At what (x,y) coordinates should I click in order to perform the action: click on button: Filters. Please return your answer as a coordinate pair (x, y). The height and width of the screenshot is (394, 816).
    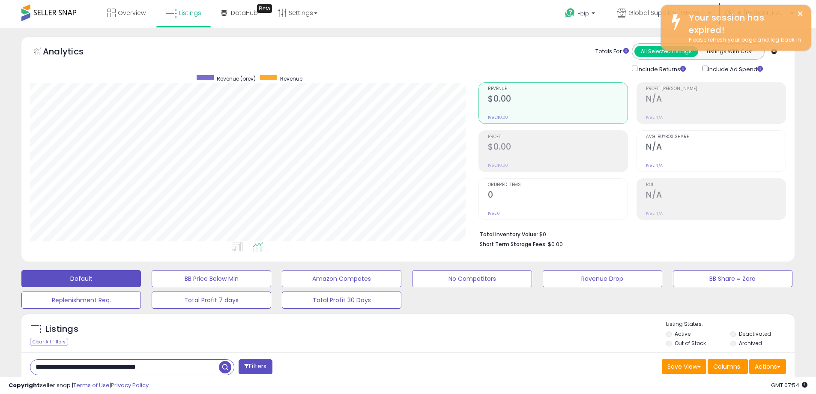
    Looking at the image, I should click on (255, 366).